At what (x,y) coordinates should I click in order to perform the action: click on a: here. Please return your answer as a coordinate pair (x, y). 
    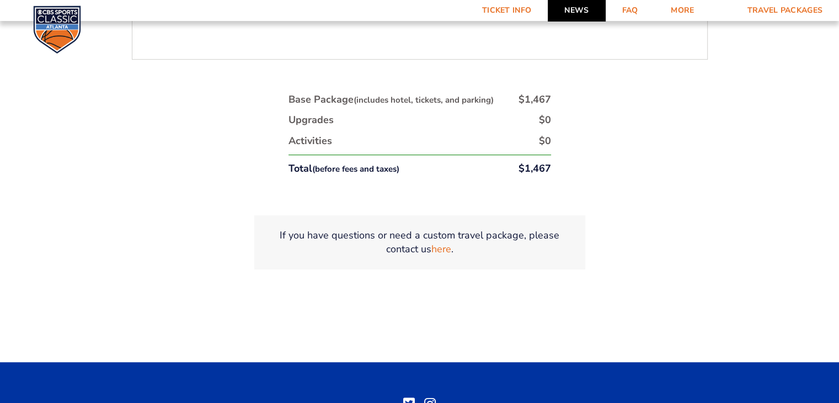
    Looking at the image, I should click on (442, 249).